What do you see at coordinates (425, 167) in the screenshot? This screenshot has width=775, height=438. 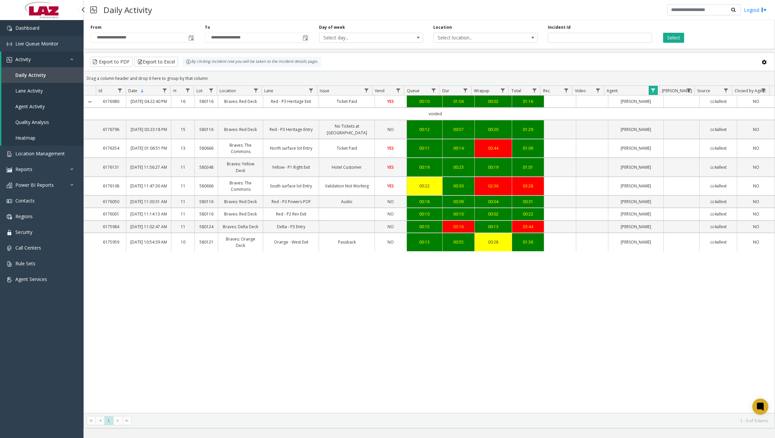 I see `a: 00:19` at bounding box center [425, 167].